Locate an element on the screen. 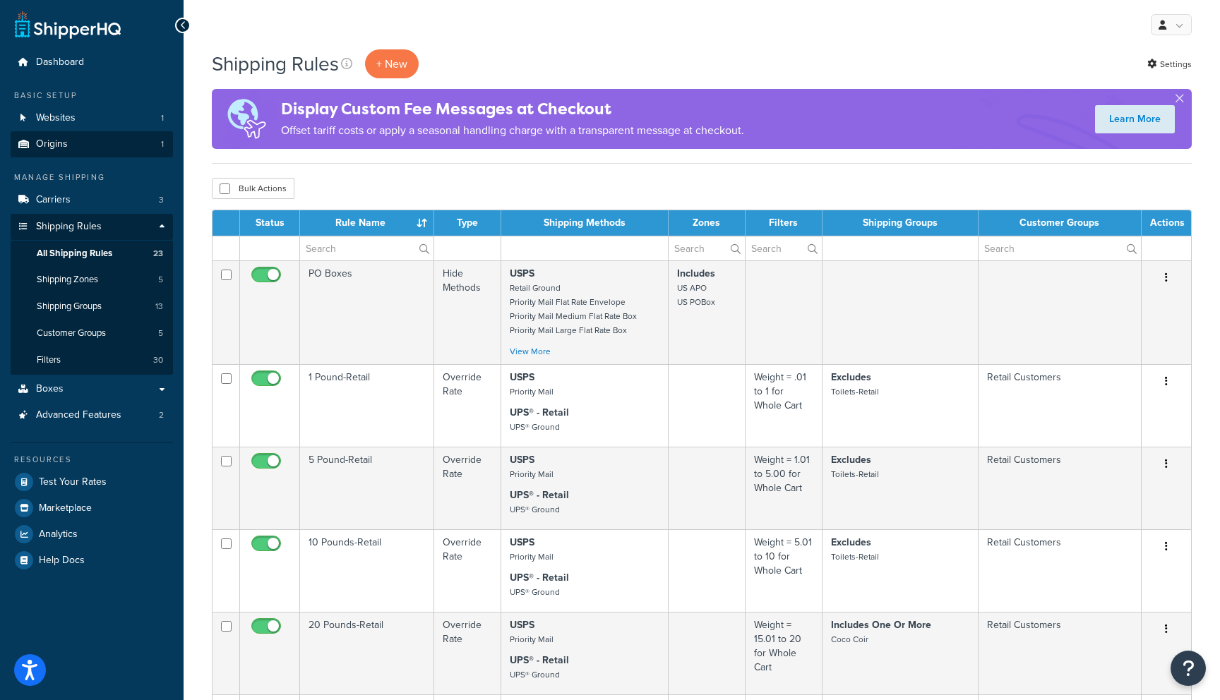 The height and width of the screenshot is (700, 1220). li: Marketplace is located at coordinates (92, 508).